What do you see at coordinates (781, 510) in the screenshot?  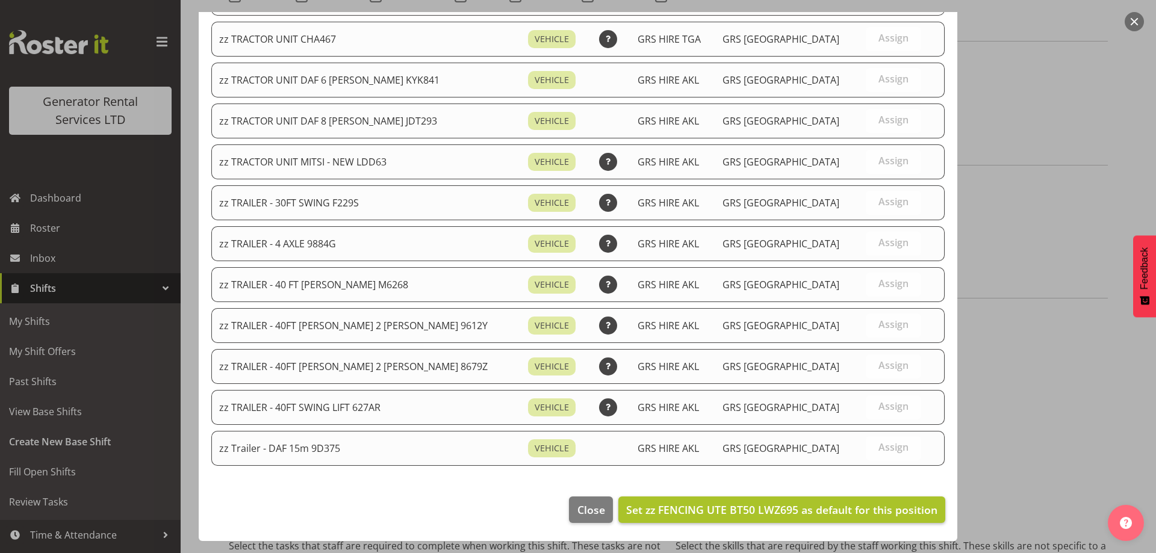 I see `span: Set zz FENCING UTE BT50 LWZ695 as default for this position` at bounding box center [781, 510].